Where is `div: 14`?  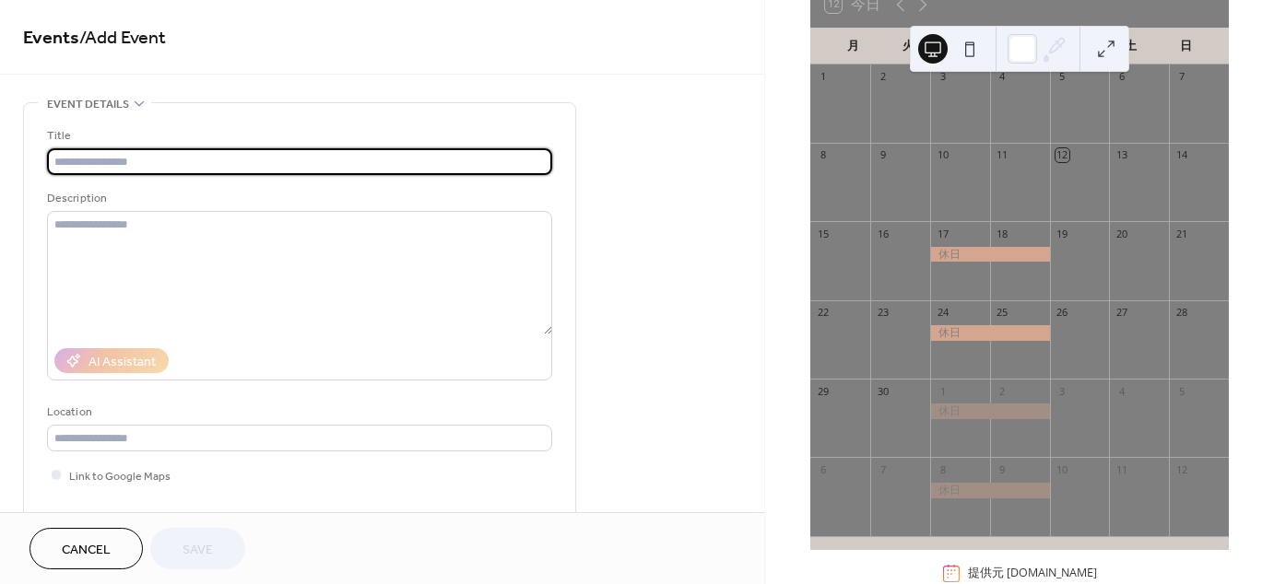 div: 14 is located at coordinates (1181, 155).